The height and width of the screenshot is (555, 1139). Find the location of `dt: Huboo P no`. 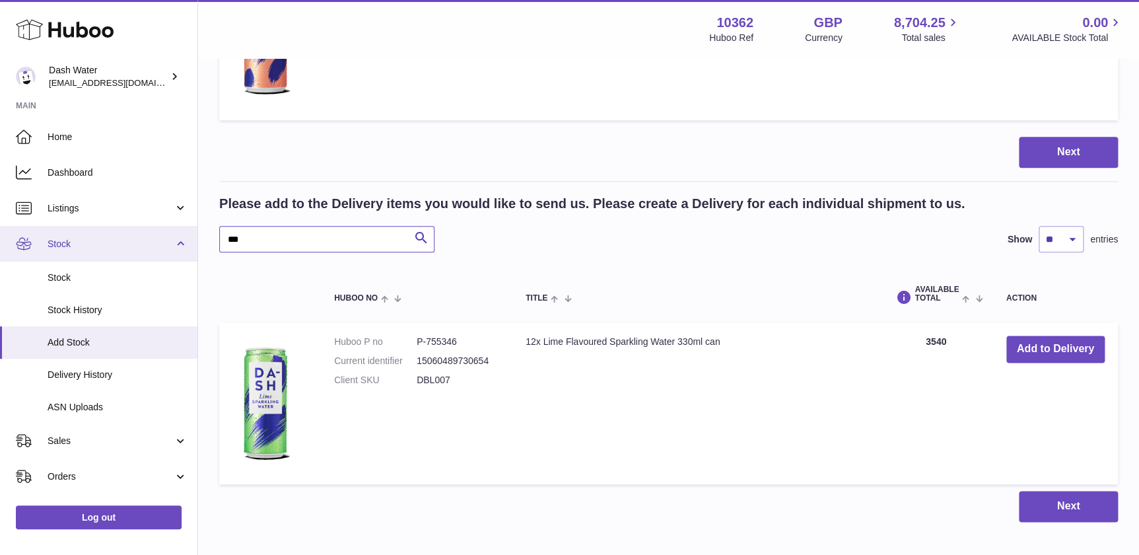

dt: Huboo P no is located at coordinates (375, 341).